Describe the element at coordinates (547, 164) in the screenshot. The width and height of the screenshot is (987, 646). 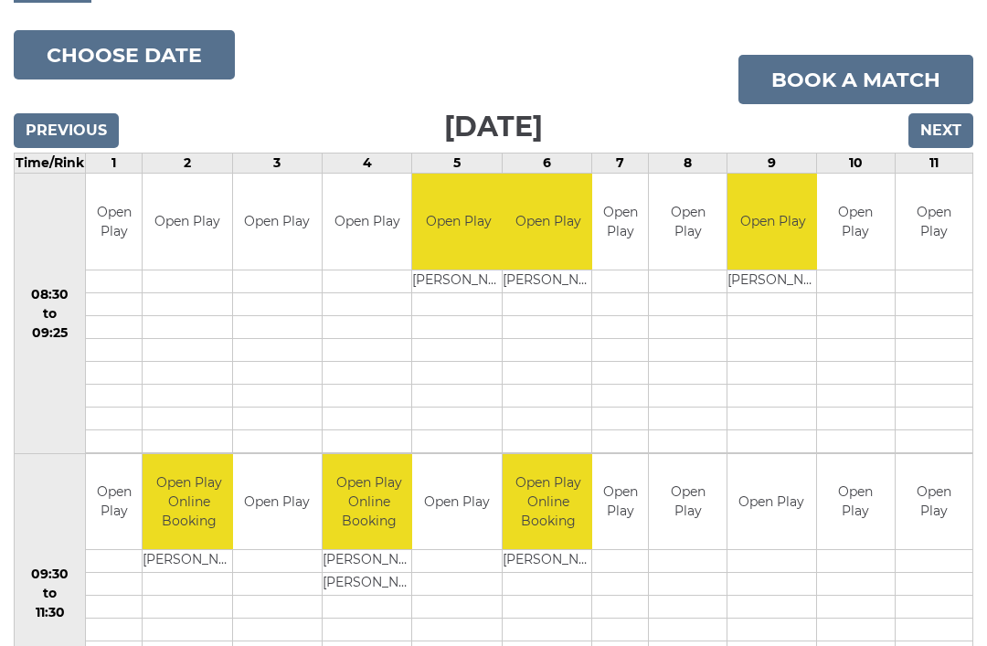
I see `td: 6` at that location.